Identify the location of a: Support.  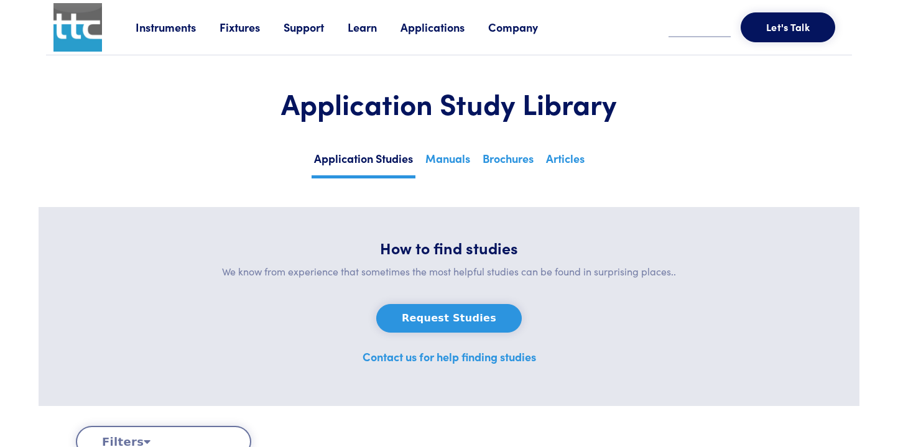
(315, 27).